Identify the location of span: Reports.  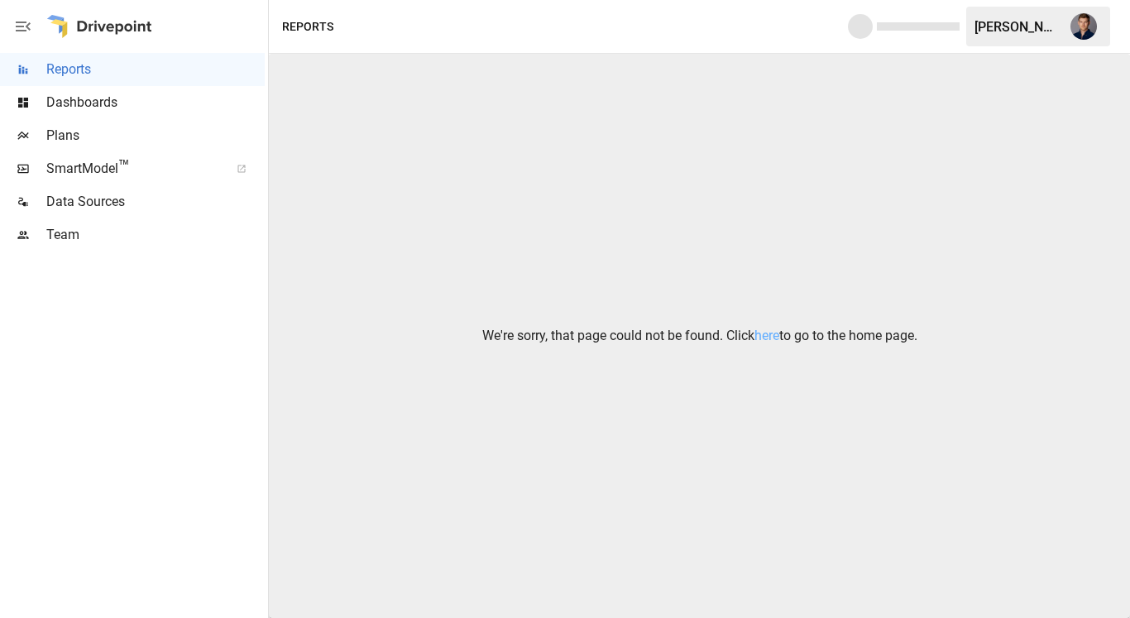
(155, 69).